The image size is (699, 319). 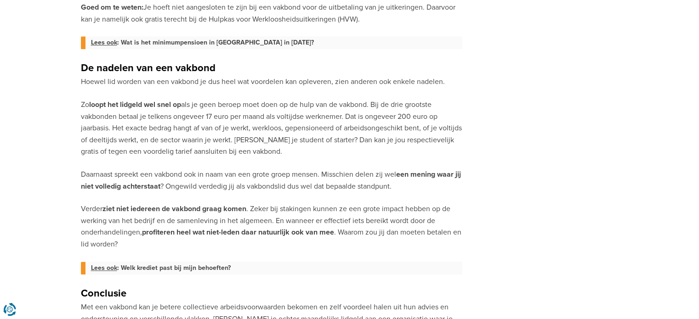 What do you see at coordinates (272, 82) in the screenshot?
I see `p: Hoewel lid worden van een vakbond je dus heel wat voordelen kan opleveren, zien anderen ook enkel...` at bounding box center [272, 82].